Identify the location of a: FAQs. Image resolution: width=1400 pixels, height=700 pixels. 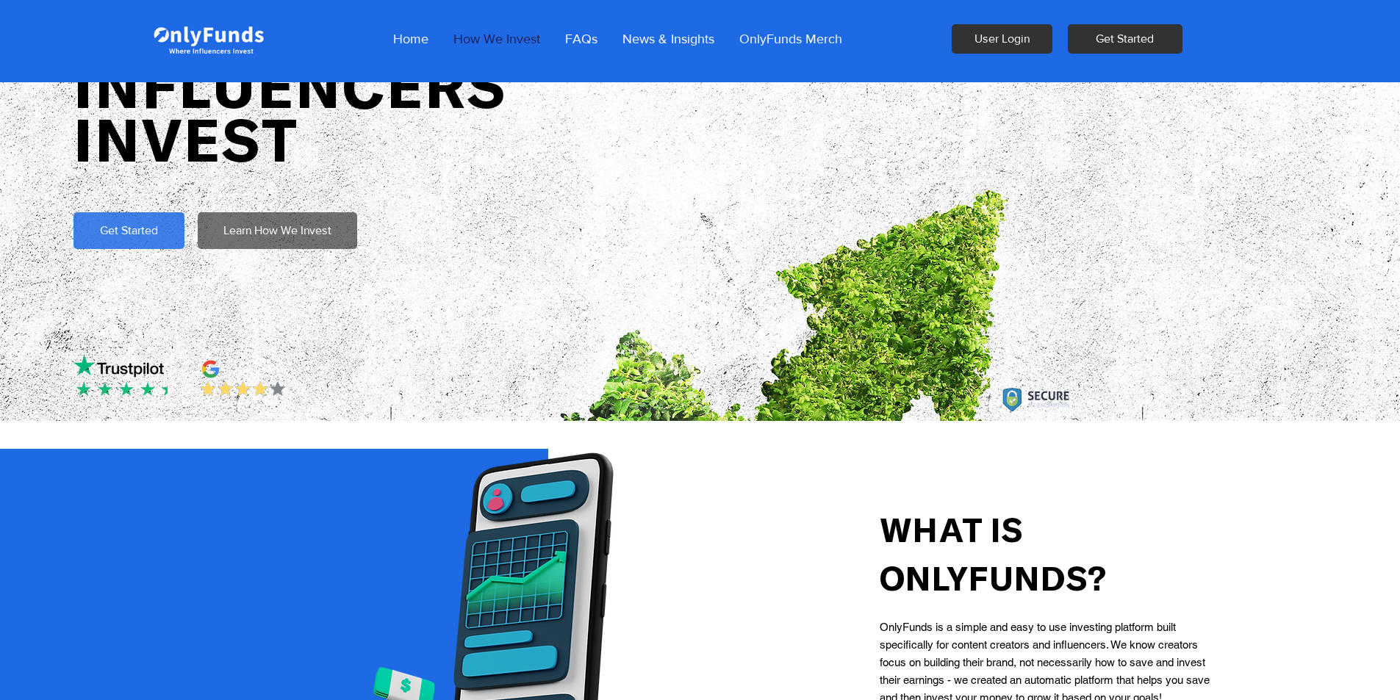
(581, 39).